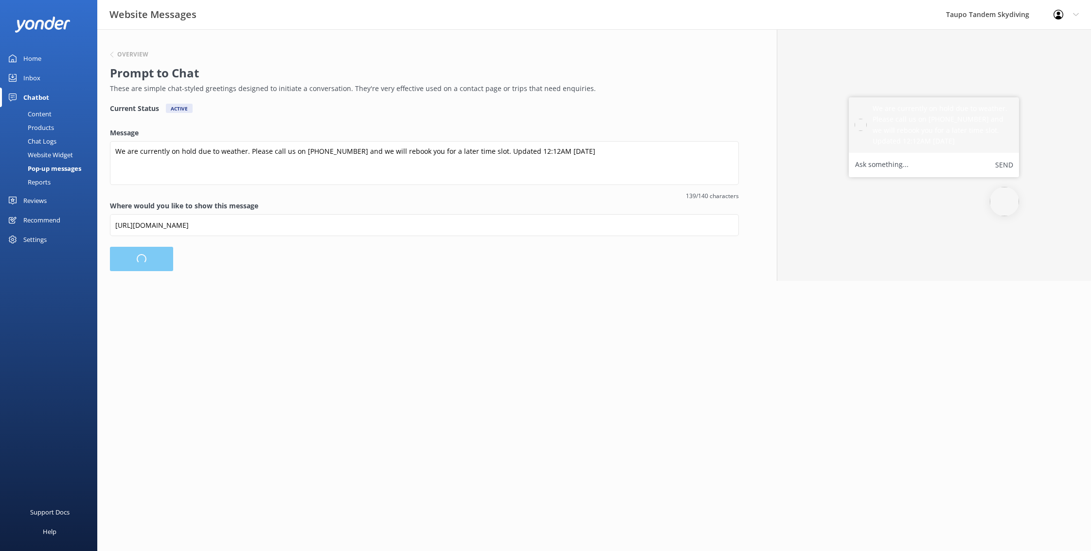  What do you see at coordinates (52, 114) in the screenshot?
I see `a: Content` at bounding box center [52, 114].